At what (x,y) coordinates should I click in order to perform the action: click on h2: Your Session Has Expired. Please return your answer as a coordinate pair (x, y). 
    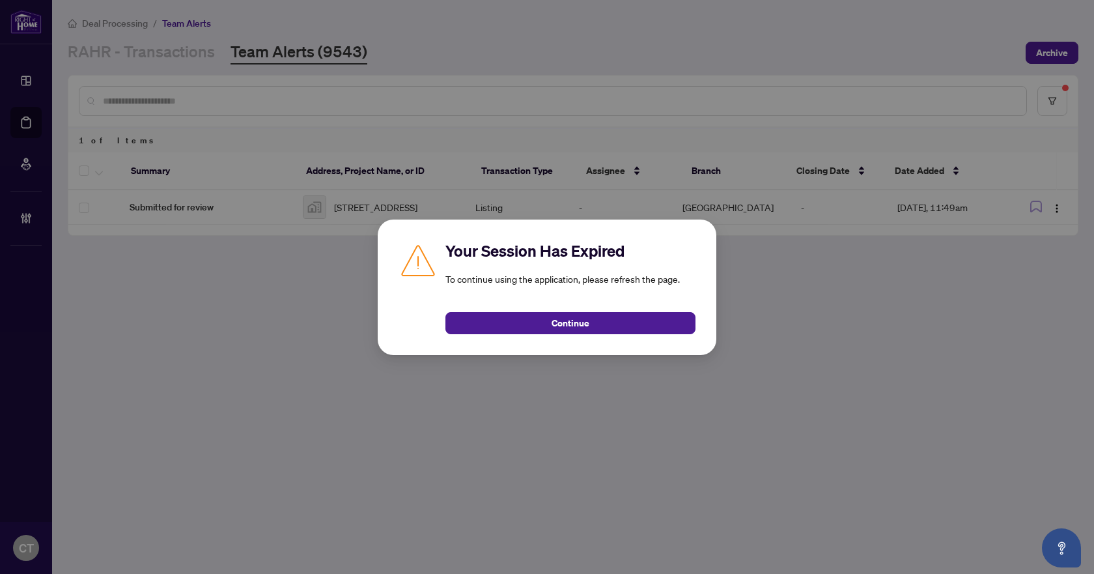
    Looking at the image, I should click on (570, 251).